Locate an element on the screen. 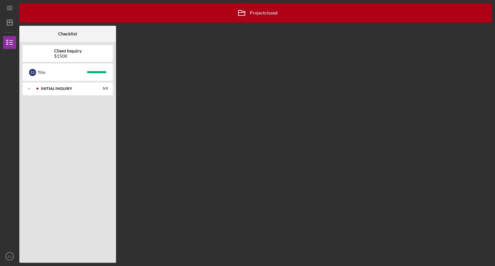  div: Initial Inquiry is located at coordinates (66, 89).